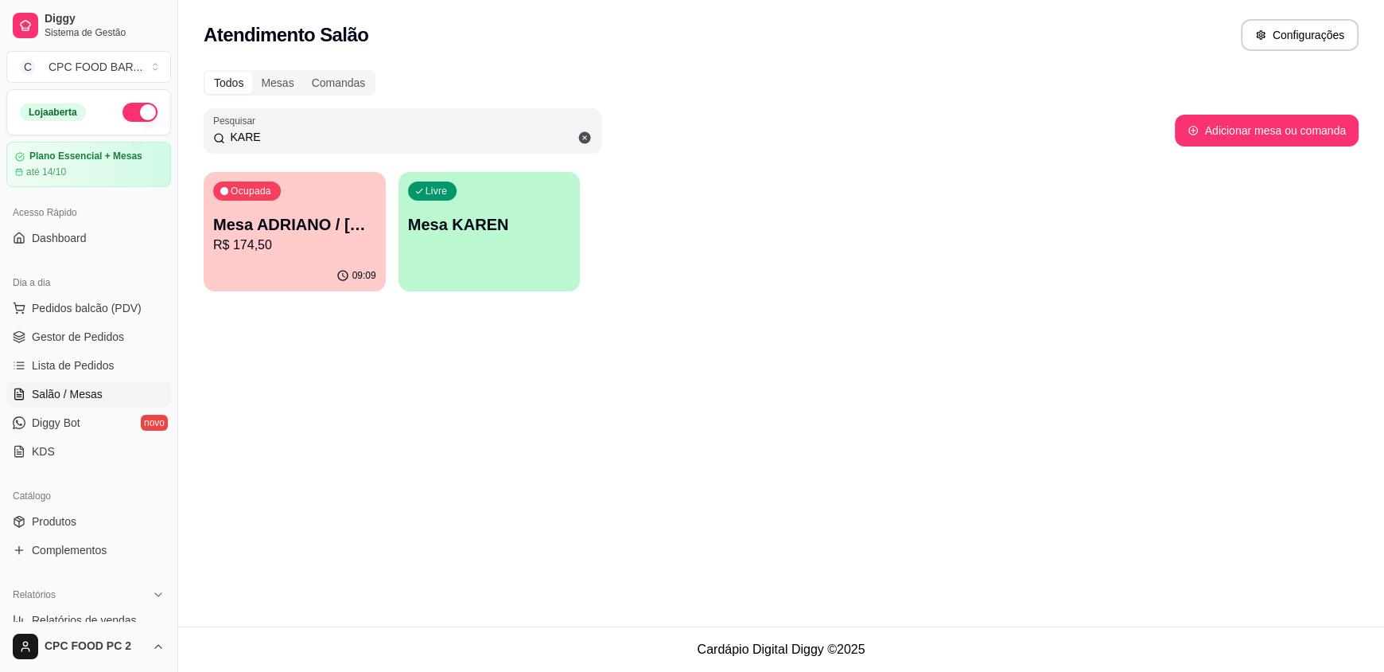 This screenshot has width=1384, height=672. I want to click on label: Pesquisar, so click(237, 120).